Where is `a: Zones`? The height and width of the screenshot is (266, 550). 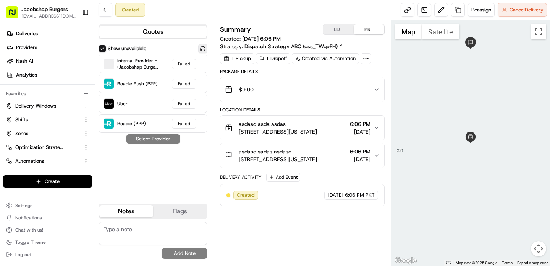 a: Zones is located at coordinates (43, 133).